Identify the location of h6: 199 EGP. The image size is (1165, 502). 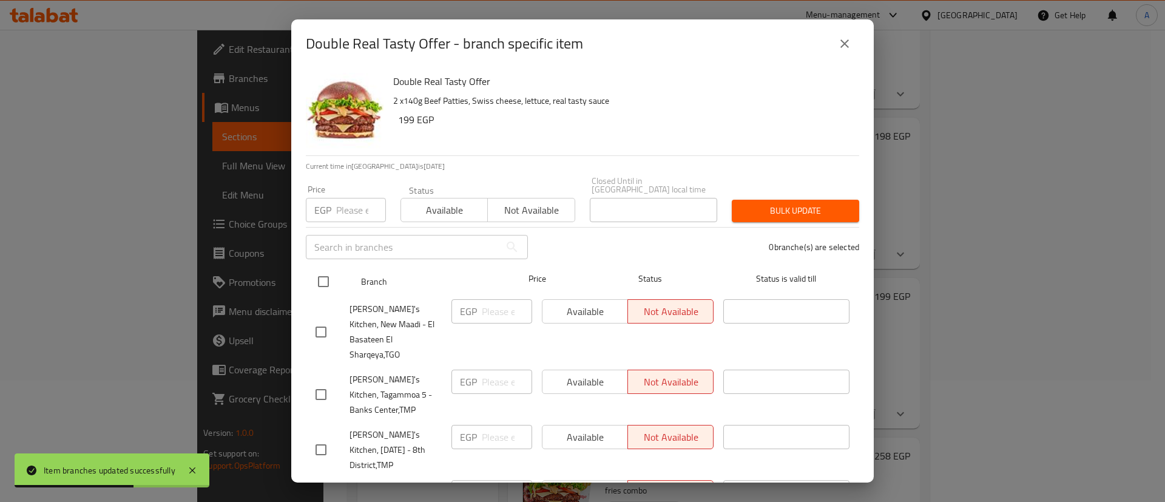
(624, 119).